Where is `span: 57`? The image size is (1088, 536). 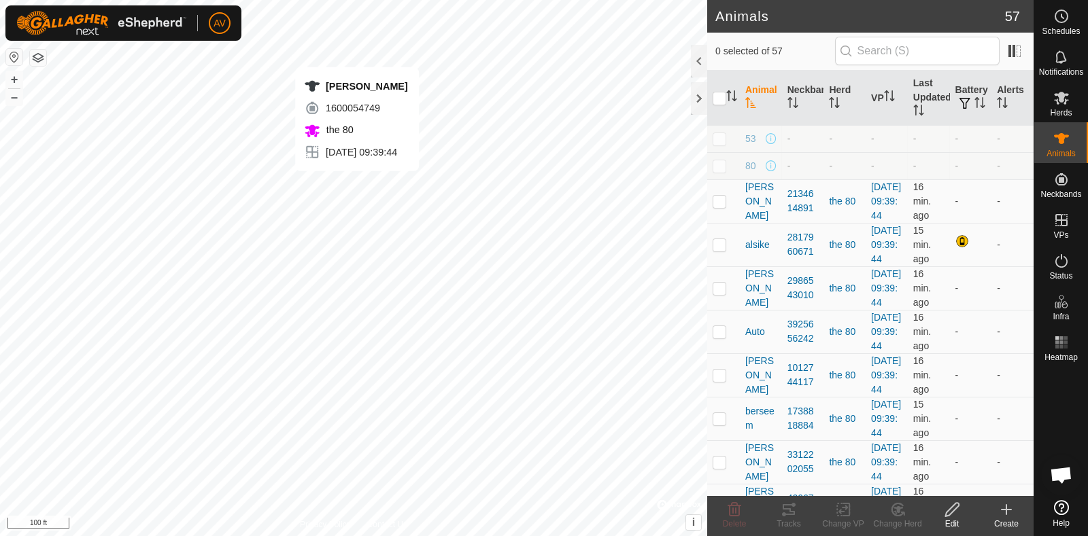
span: 57 is located at coordinates (1012, 16).